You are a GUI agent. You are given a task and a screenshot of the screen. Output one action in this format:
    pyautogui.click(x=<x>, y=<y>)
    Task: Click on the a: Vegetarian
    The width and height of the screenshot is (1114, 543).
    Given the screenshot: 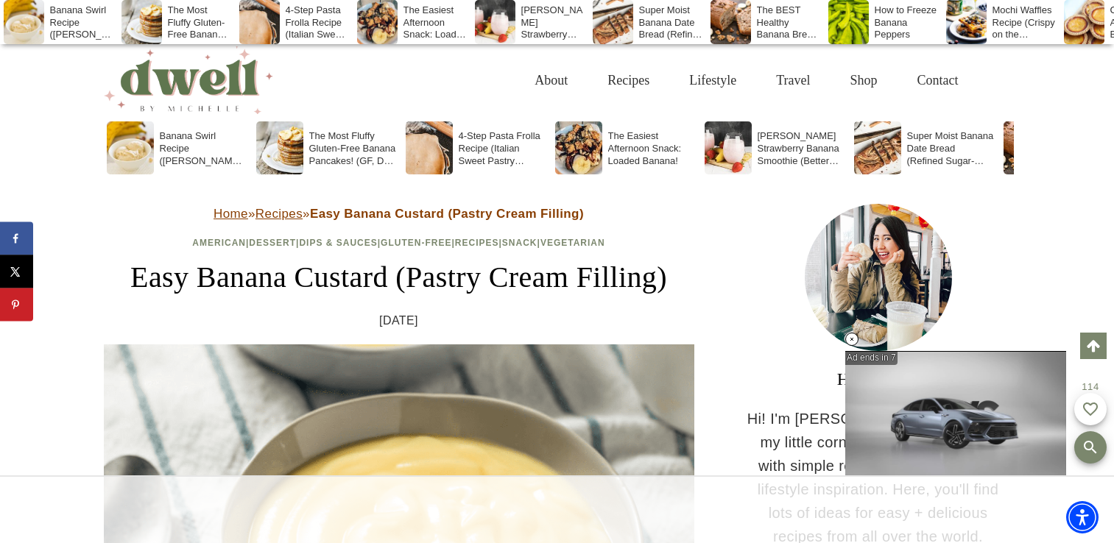 What is the action you would take?
    pyautogui.click(x=573, y=243)
    